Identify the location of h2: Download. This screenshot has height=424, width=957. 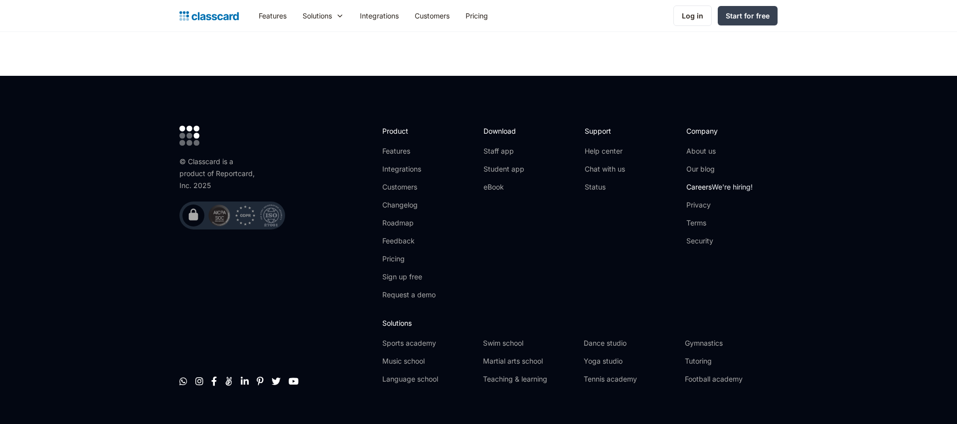
(504, 131).